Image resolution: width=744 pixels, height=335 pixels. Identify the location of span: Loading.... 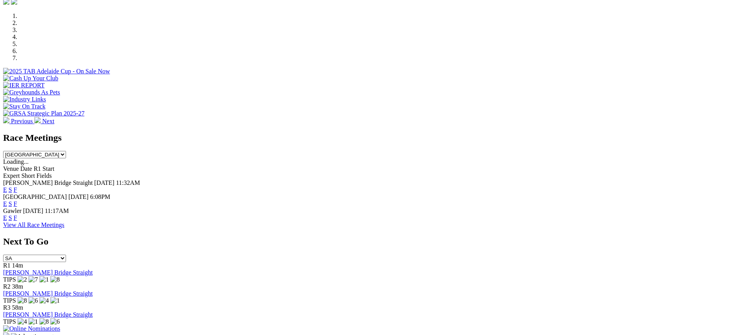
(16, 162).